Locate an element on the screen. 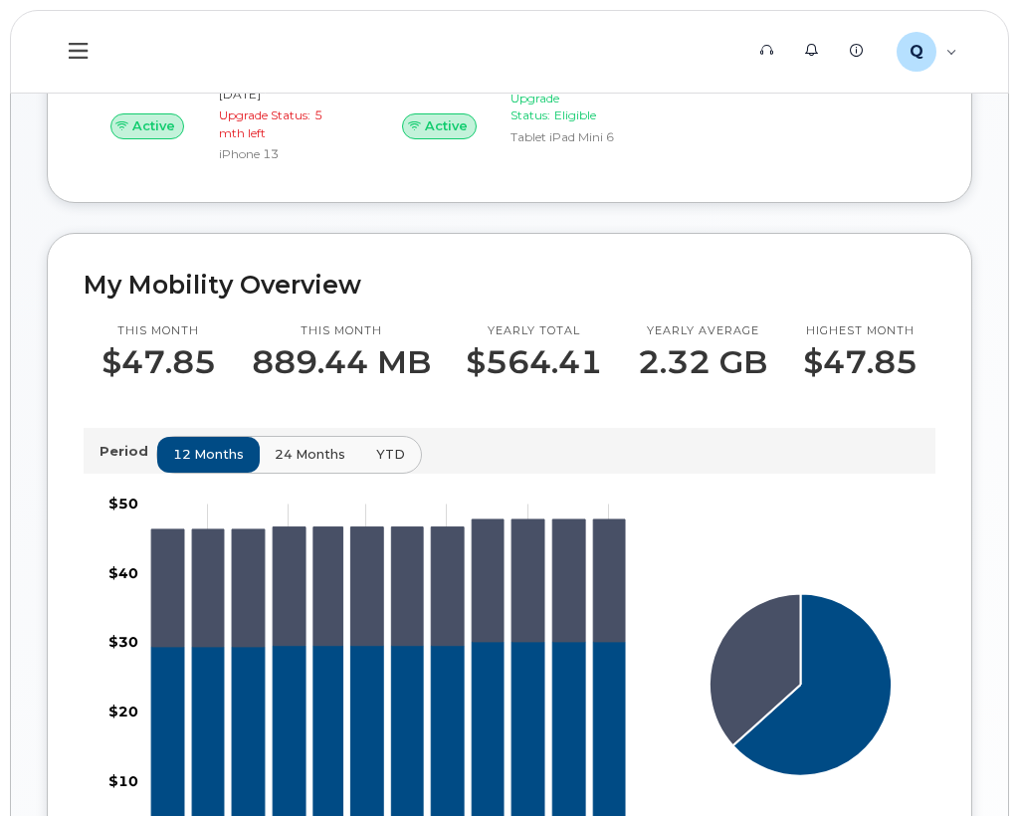 The width and height of the screenshot is (1019, 816). tspan: $20 is located at coordinates (123, 711).